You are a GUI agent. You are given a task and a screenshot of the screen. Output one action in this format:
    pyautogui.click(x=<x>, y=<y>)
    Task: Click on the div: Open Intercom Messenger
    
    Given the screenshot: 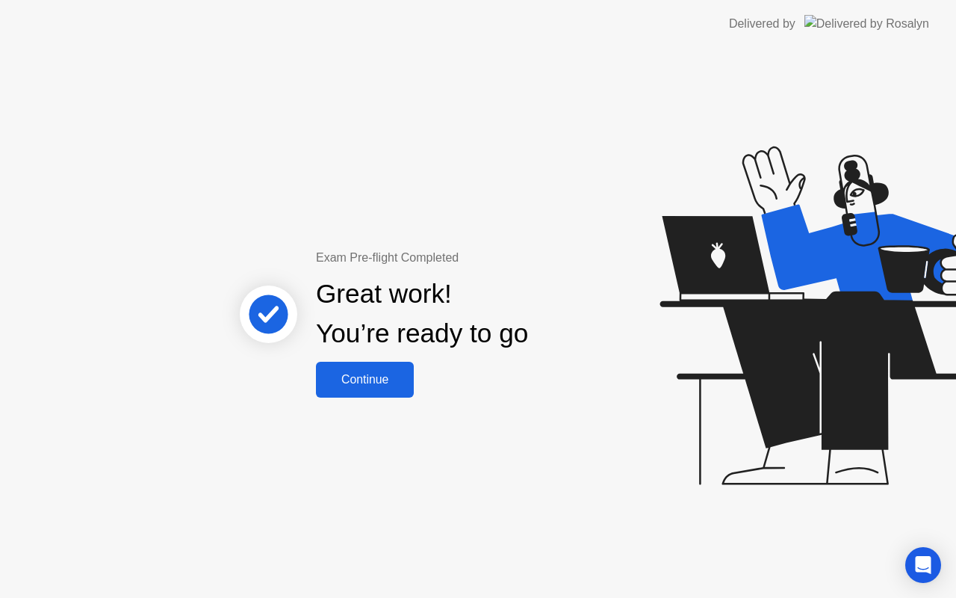 What is the action you would take?
    pyautogui.click(x=924, y=565)
    